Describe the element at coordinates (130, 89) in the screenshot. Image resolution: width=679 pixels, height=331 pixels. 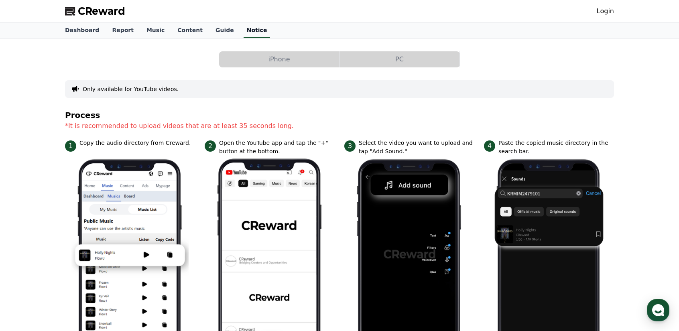
I see `a: Only available for YouTube videos.` at that location.